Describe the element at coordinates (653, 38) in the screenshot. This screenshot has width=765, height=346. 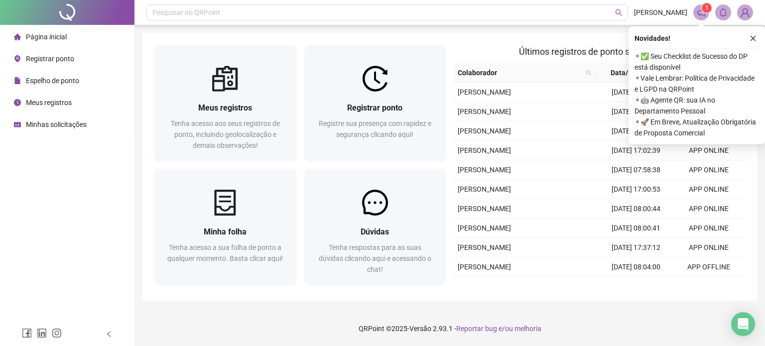
I see `span: Novidades !` at that location.